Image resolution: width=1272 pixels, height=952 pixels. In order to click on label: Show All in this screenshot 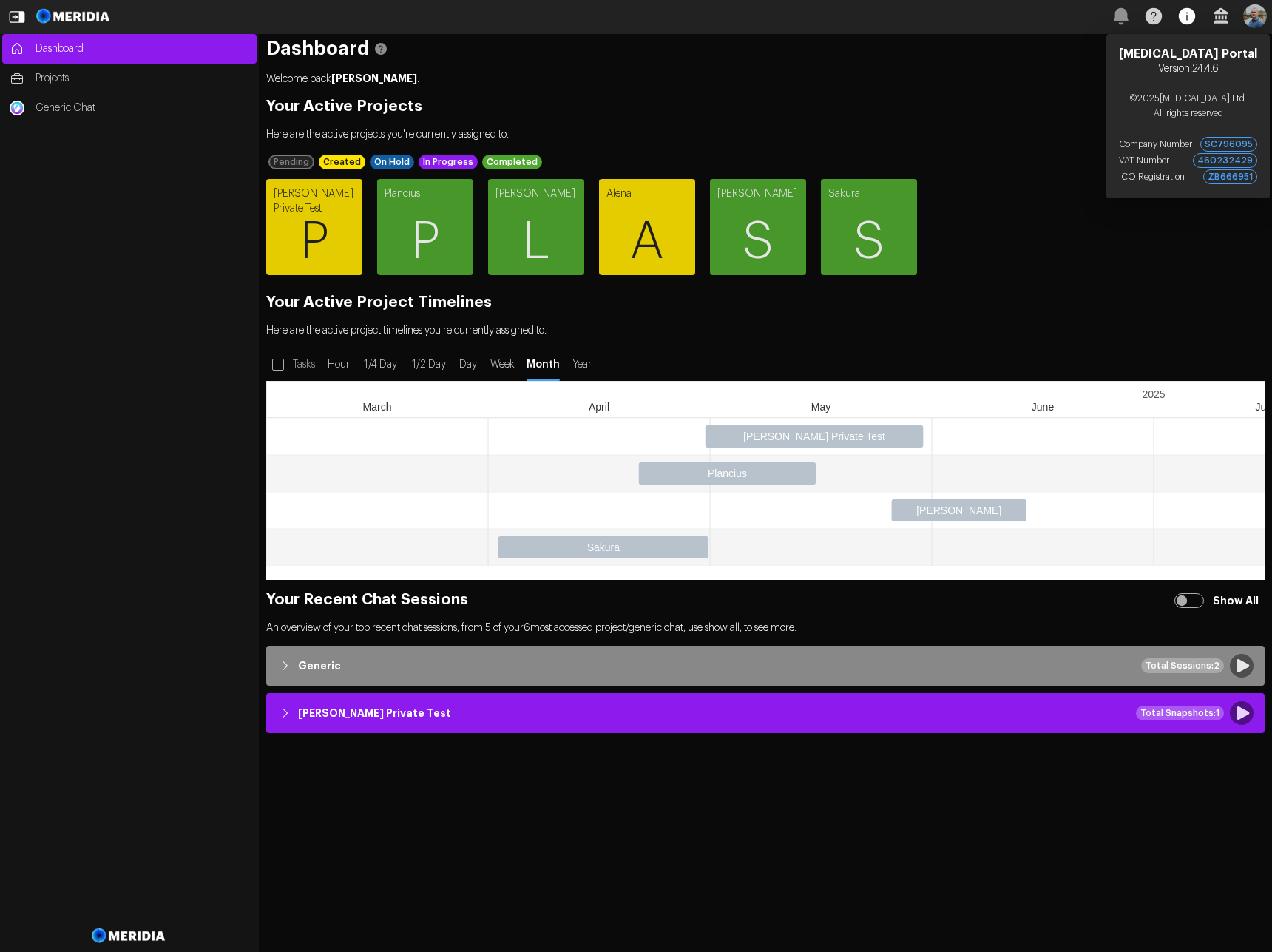, I will do `click(1238, 600)`.